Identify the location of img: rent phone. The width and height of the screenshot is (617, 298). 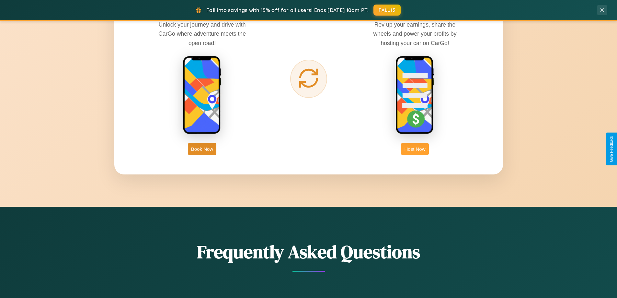
(202, 95).